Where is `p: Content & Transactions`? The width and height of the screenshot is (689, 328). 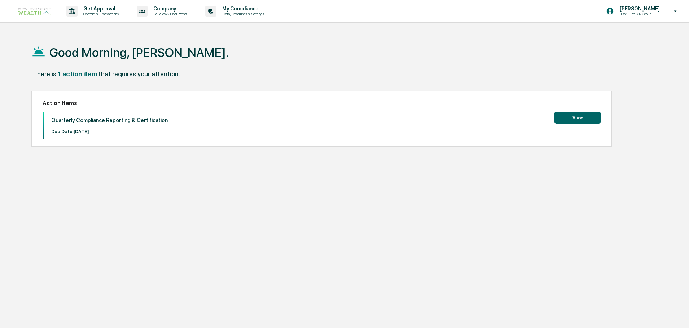 p: Content & Transactions is located at coordinates (100, 14).